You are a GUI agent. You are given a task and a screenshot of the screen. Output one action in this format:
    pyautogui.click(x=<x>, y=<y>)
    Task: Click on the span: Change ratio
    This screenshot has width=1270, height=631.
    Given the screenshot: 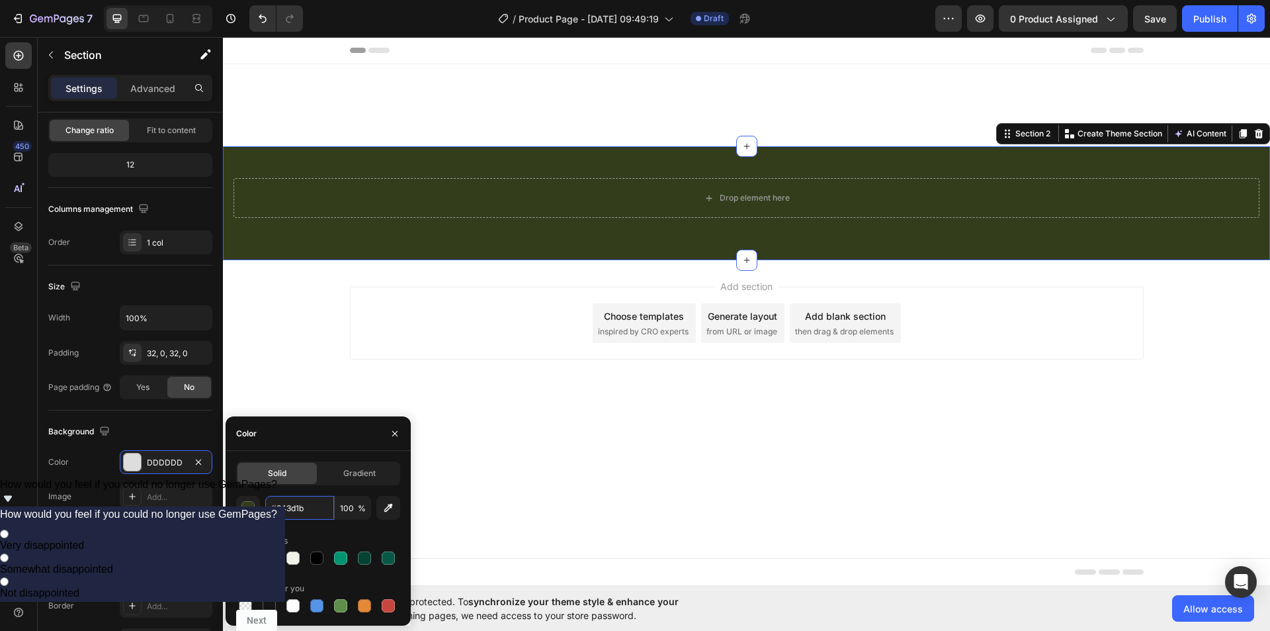 What is the action you would take?
    pyautogui.click(x=89, y=130)
    